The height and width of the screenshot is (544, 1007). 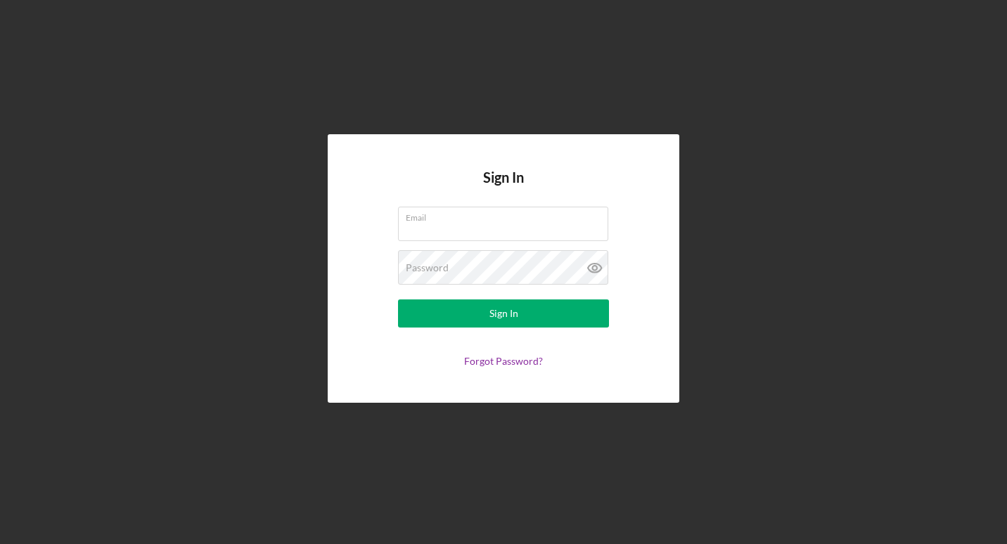 I want to click on label: Password, so click(x=427, y=268).